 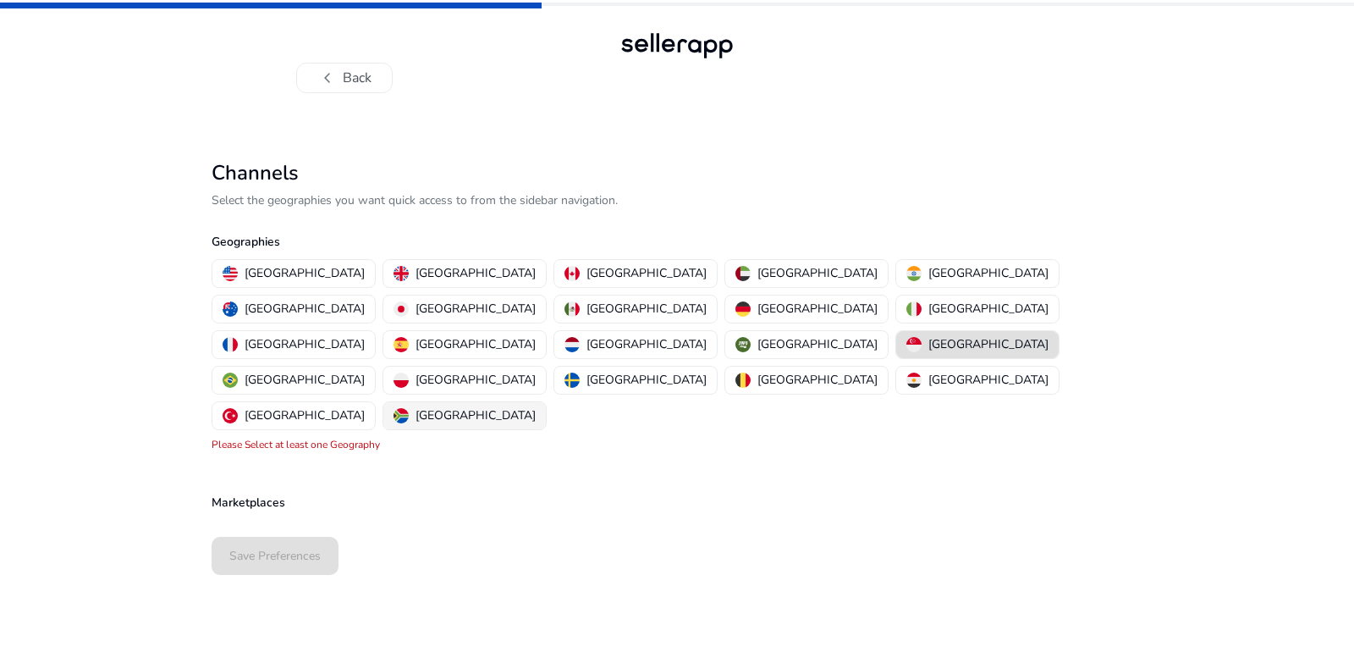 I want to click on img: jp.svg, so click(x=401, y=309).